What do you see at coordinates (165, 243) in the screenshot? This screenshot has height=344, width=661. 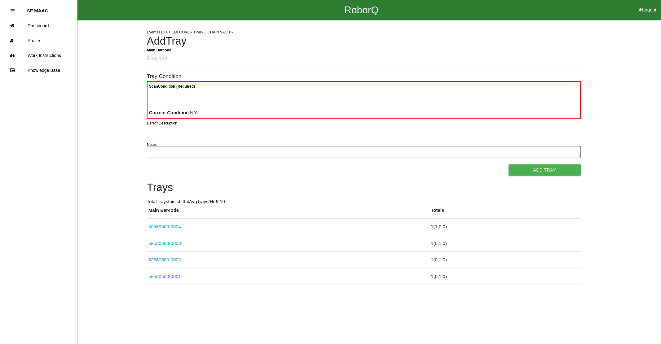 I see `a: 52530500-0003` at bounding box center [165, 243].